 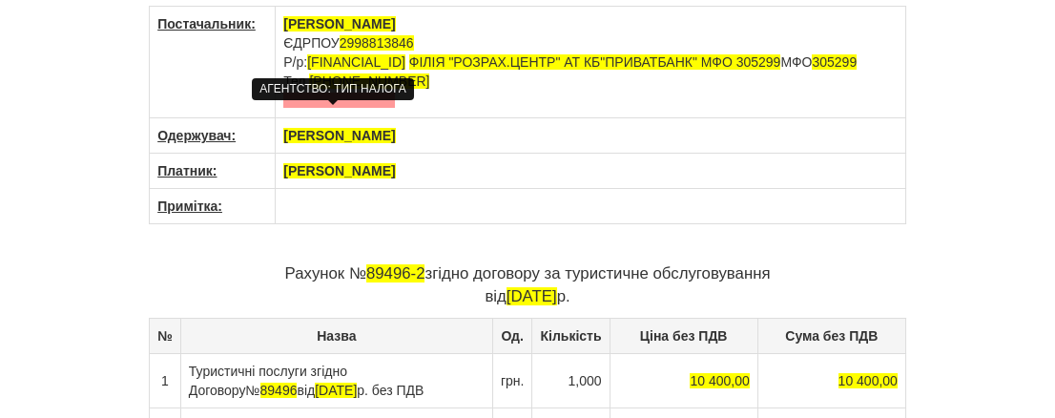 I want to click on th: Од., so click(x=512, y=335).